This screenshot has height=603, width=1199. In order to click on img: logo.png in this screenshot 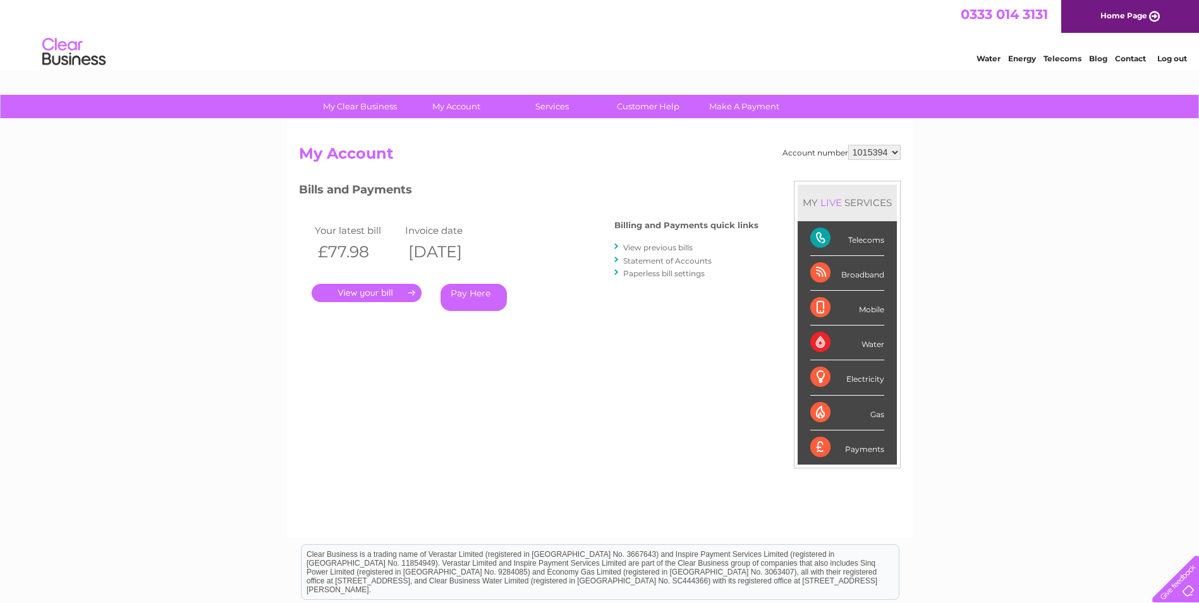, I will do `click(74, 52)`.